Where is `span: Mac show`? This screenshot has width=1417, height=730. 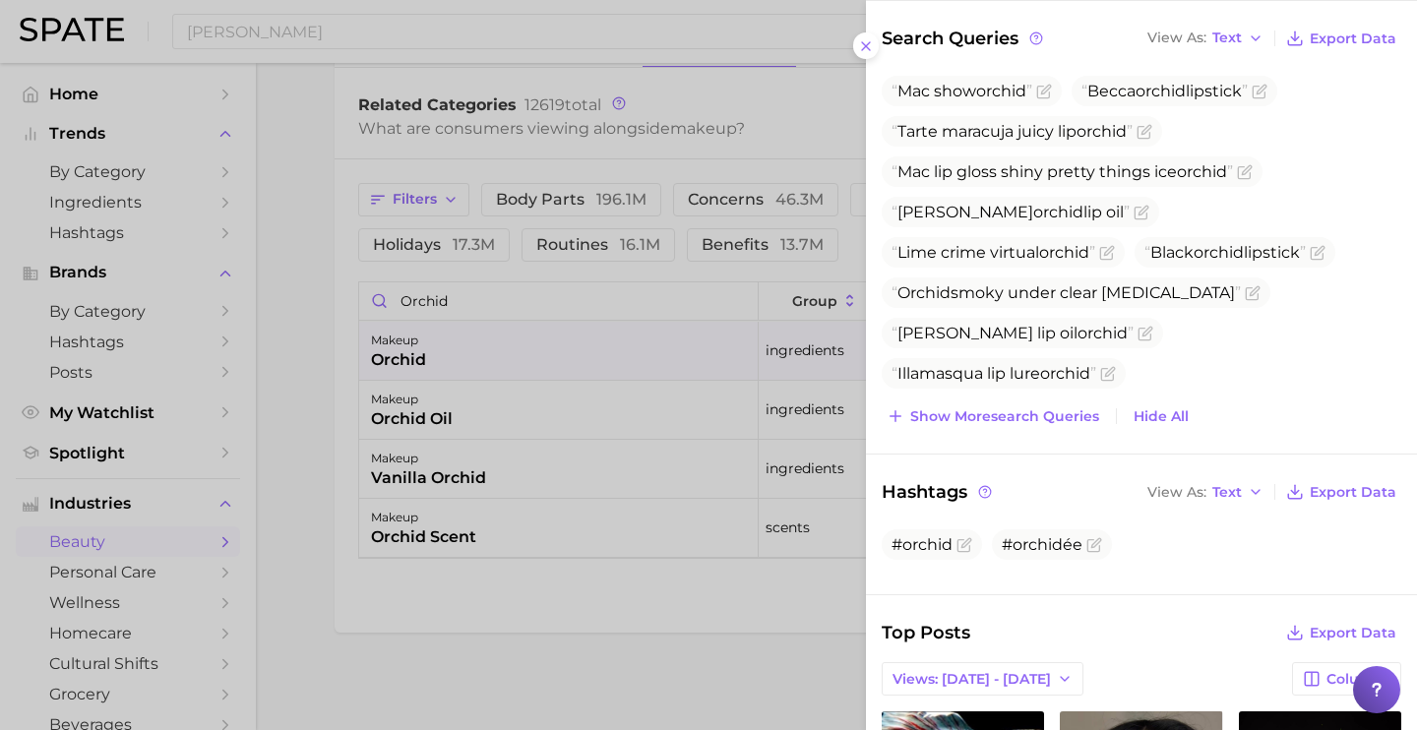 span: Mac show is located at coordinates (962, 91).